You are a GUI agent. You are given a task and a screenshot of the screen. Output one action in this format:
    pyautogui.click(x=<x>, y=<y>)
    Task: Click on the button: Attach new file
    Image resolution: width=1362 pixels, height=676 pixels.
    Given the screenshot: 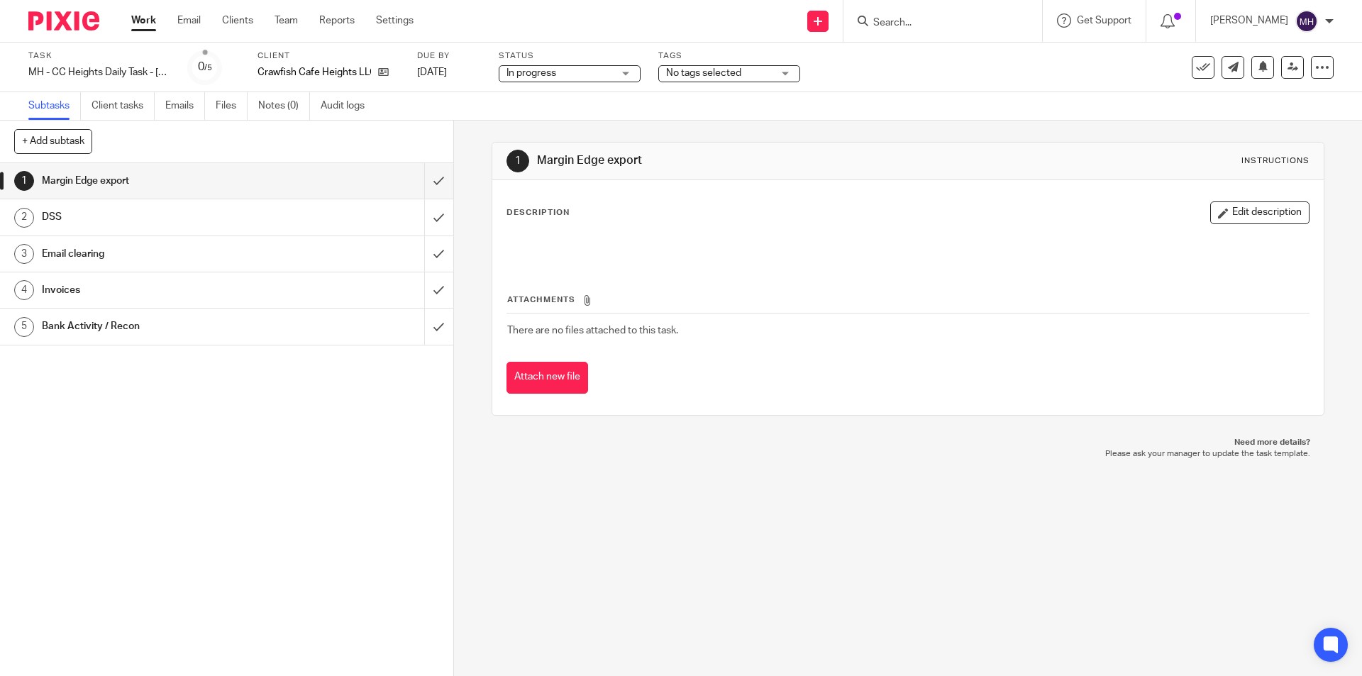 What is the action you would take?
    pyautogui.click(x=547, y=377)
    